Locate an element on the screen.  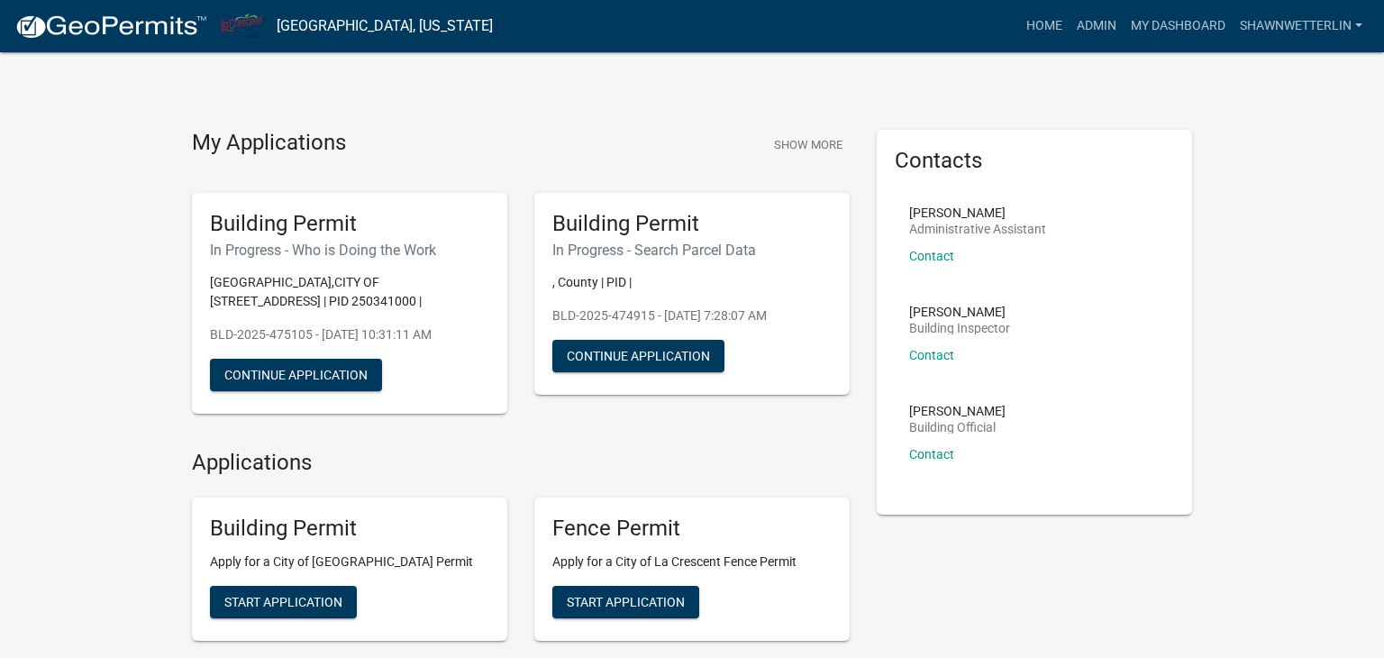
button: Show More is located at coordinates (808, 144).